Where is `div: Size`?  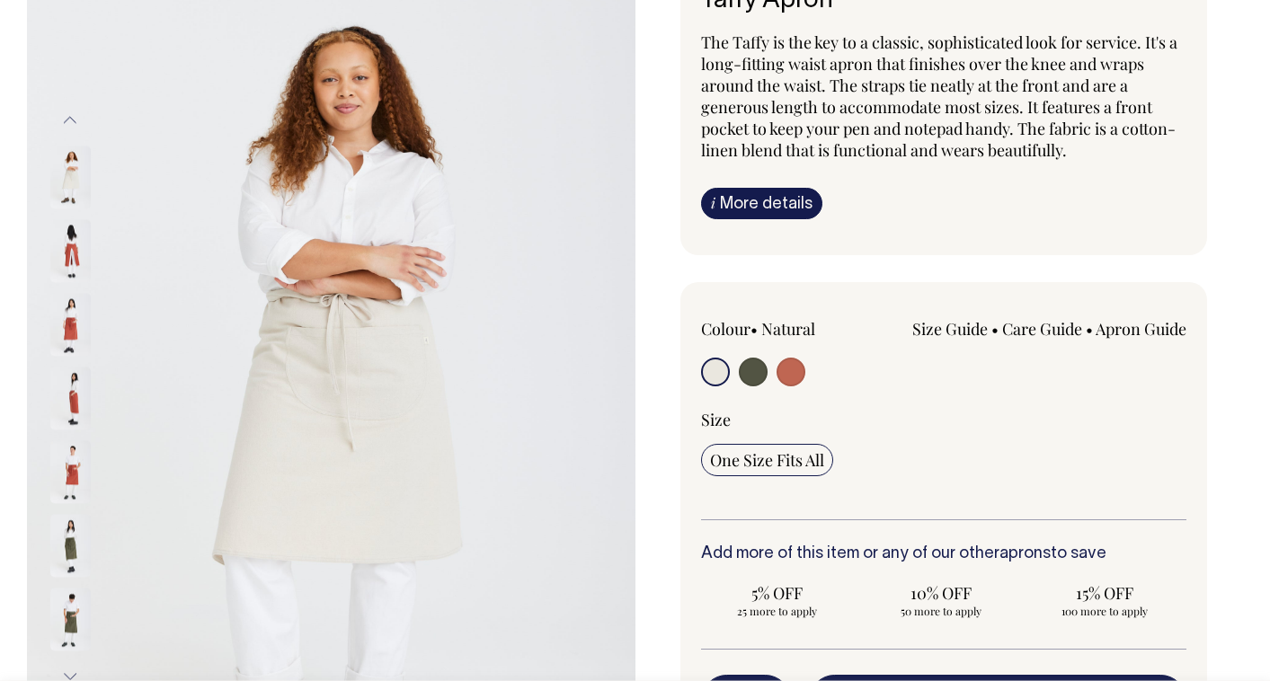 div: Size is located at coordinates (943, 420).